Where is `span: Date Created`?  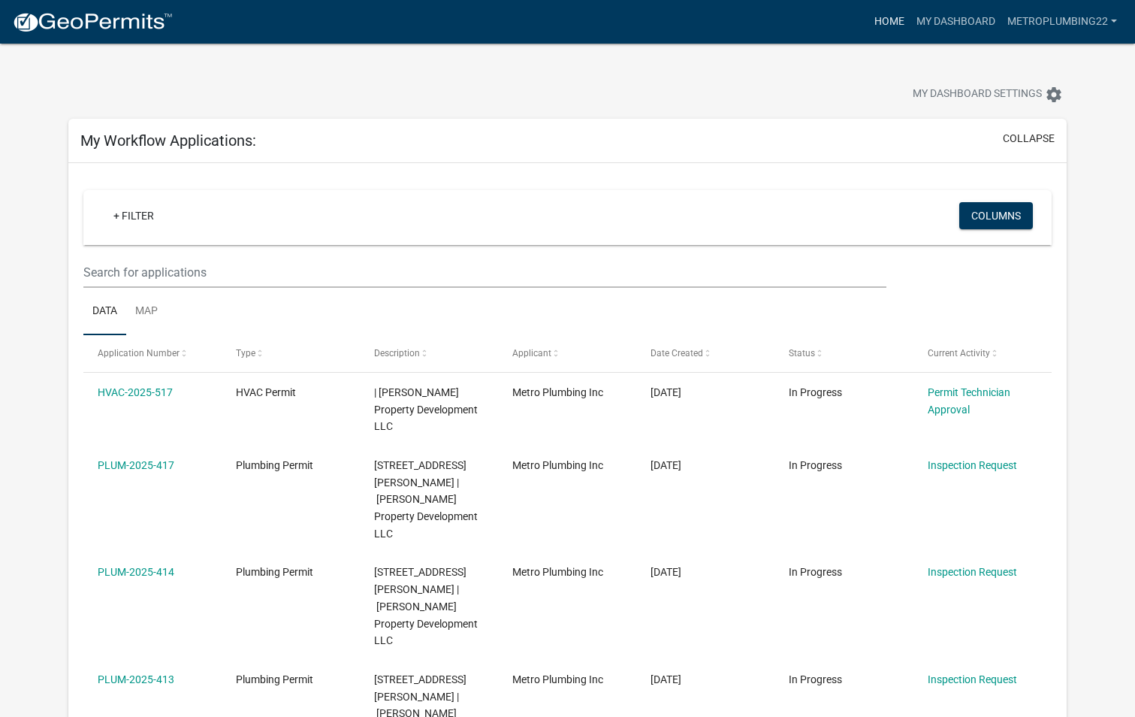 span: Date Created is located at coordinates (677, 353).